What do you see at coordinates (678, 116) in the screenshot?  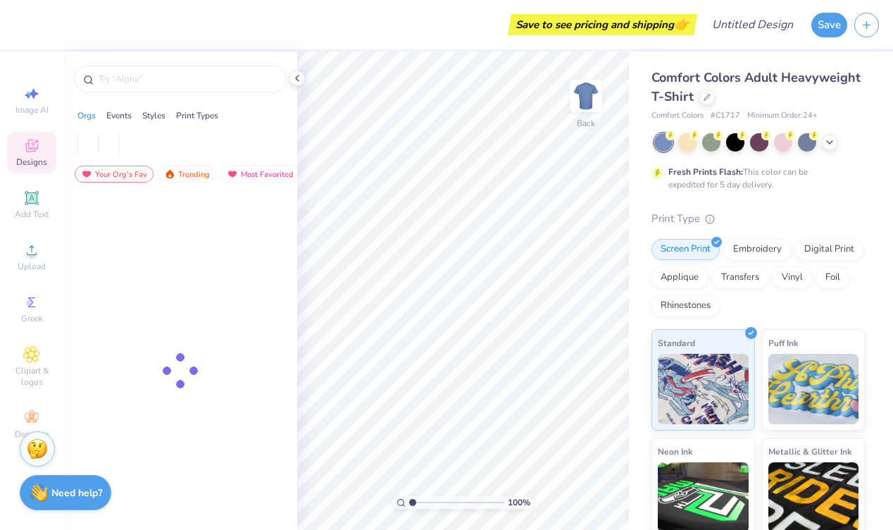 I see `span: Comfort Colors` at bounding box center [678, 116].